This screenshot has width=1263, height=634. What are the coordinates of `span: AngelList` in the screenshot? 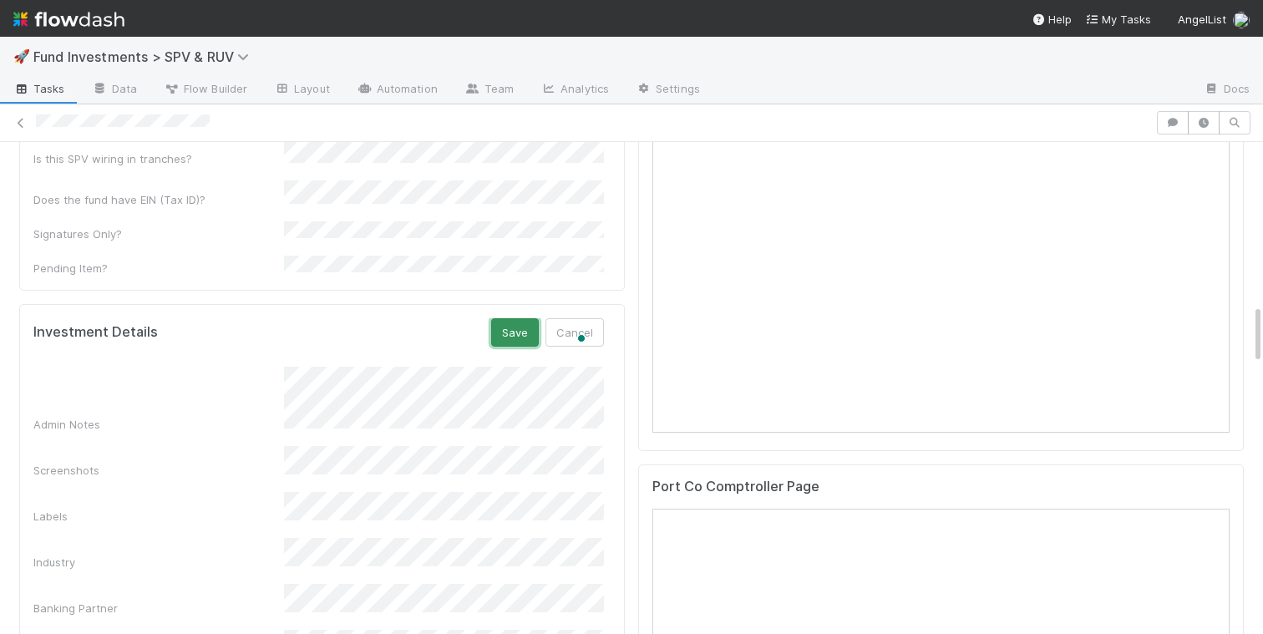 It's located at (1202, 19).